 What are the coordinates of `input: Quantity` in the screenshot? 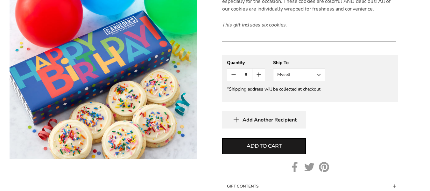 It's located at (246, 75).